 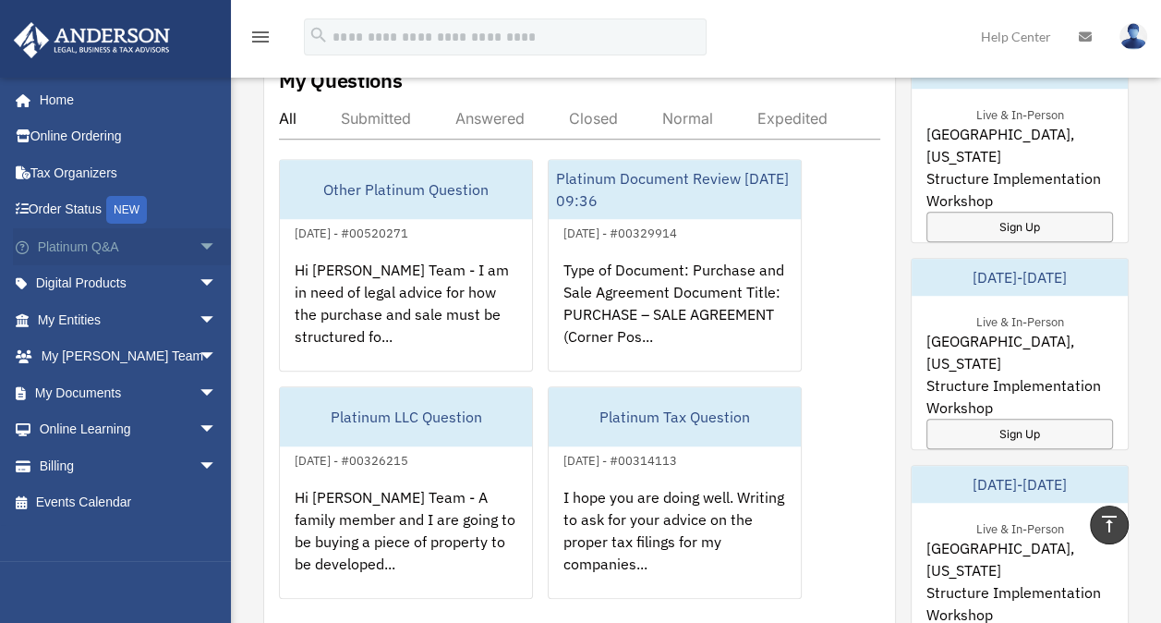 What do you see at coordinates (490, 118) in the screenshot?
I see `div: Answered` at bounding box center [490, 118].